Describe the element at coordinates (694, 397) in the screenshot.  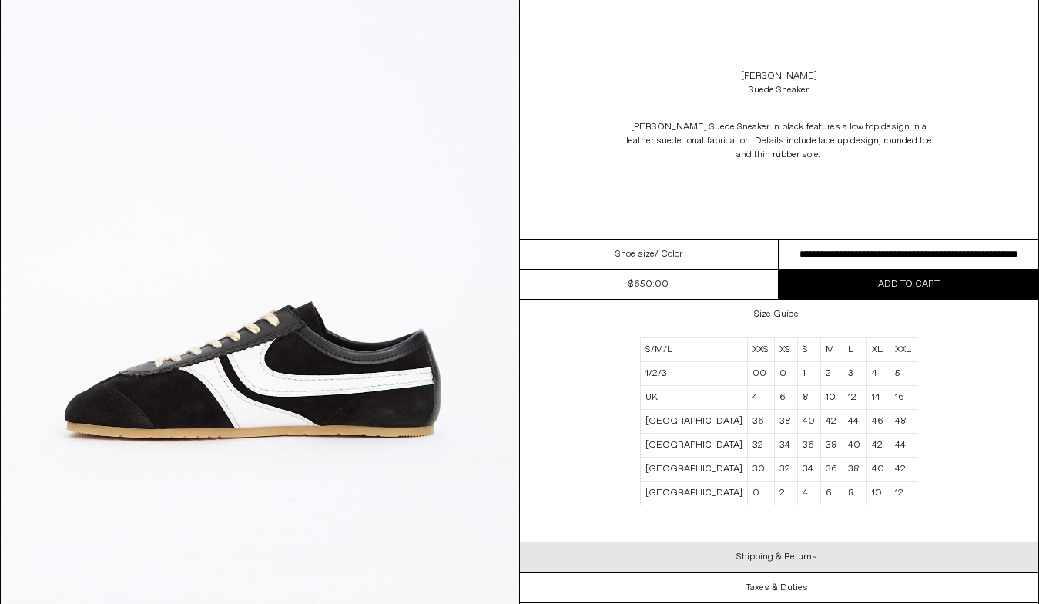
I see `td: UK` at that location.